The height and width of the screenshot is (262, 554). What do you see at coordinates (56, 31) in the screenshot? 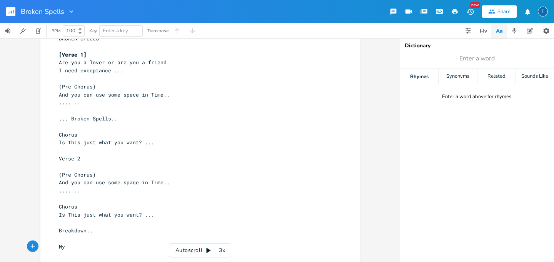
I see `div: BPM` at bounding box center [56, 31].